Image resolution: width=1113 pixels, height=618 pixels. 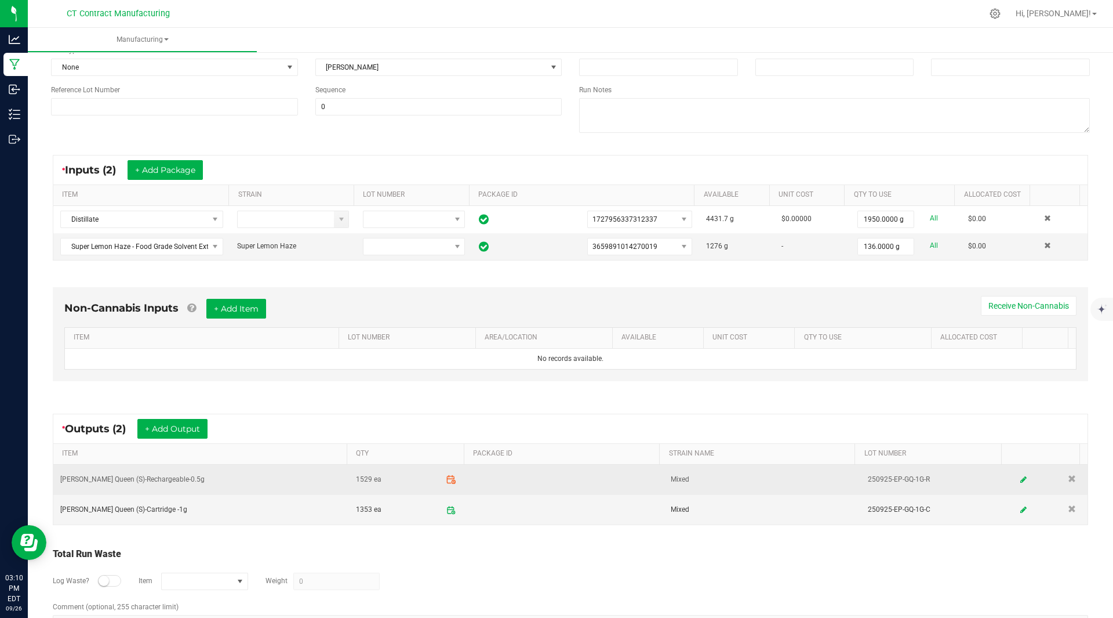 What do you see at coordinates (714, 246) in the screenshot?
I see `span: 1276` at bounding box center [714, 246].